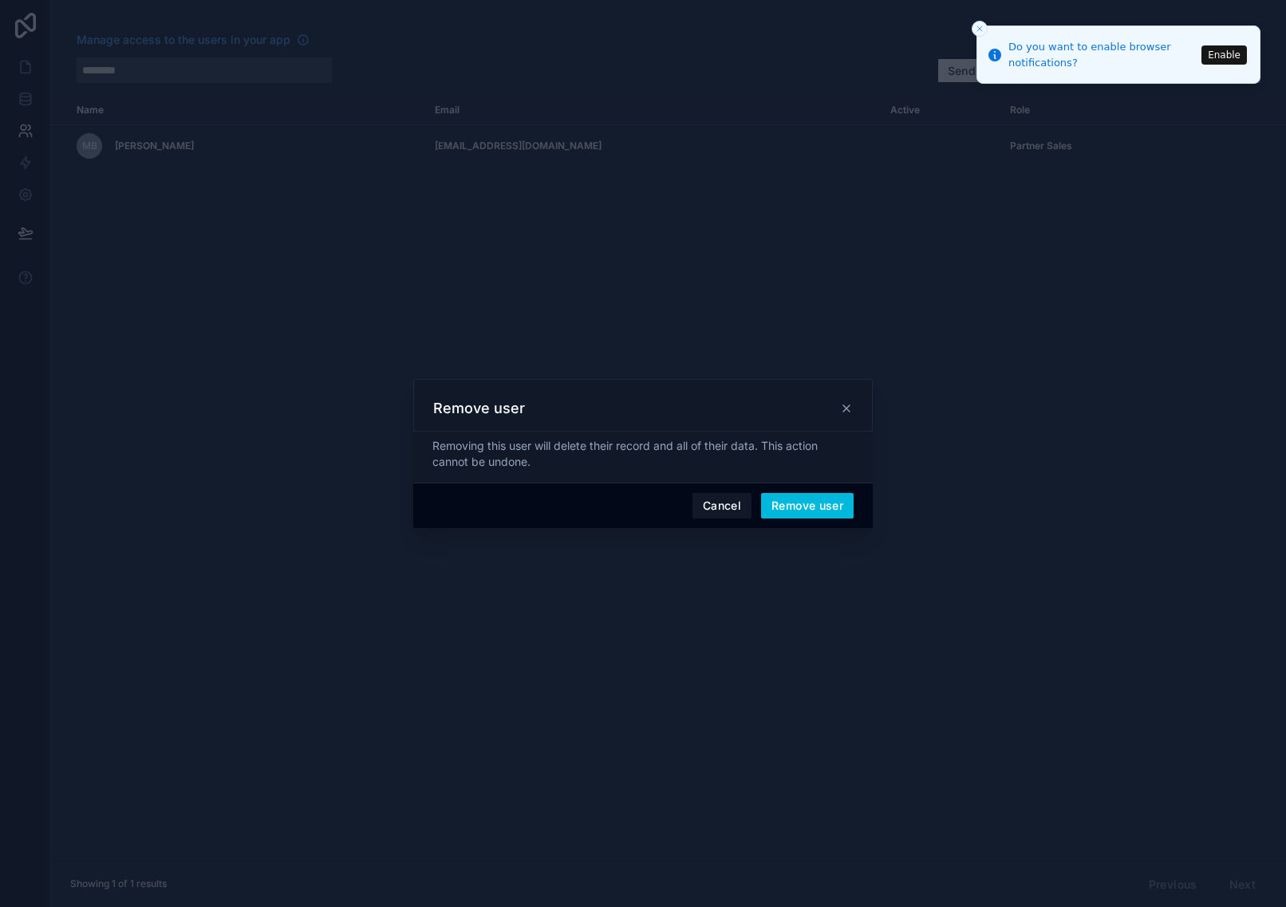  I want to click on h3: Remove user, so click(479, 408).